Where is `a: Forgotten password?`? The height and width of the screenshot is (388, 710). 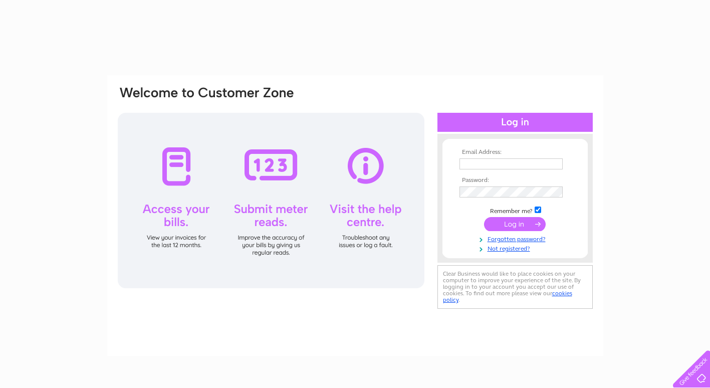
a: Forgotten password? is located at coordinates (516, 238).